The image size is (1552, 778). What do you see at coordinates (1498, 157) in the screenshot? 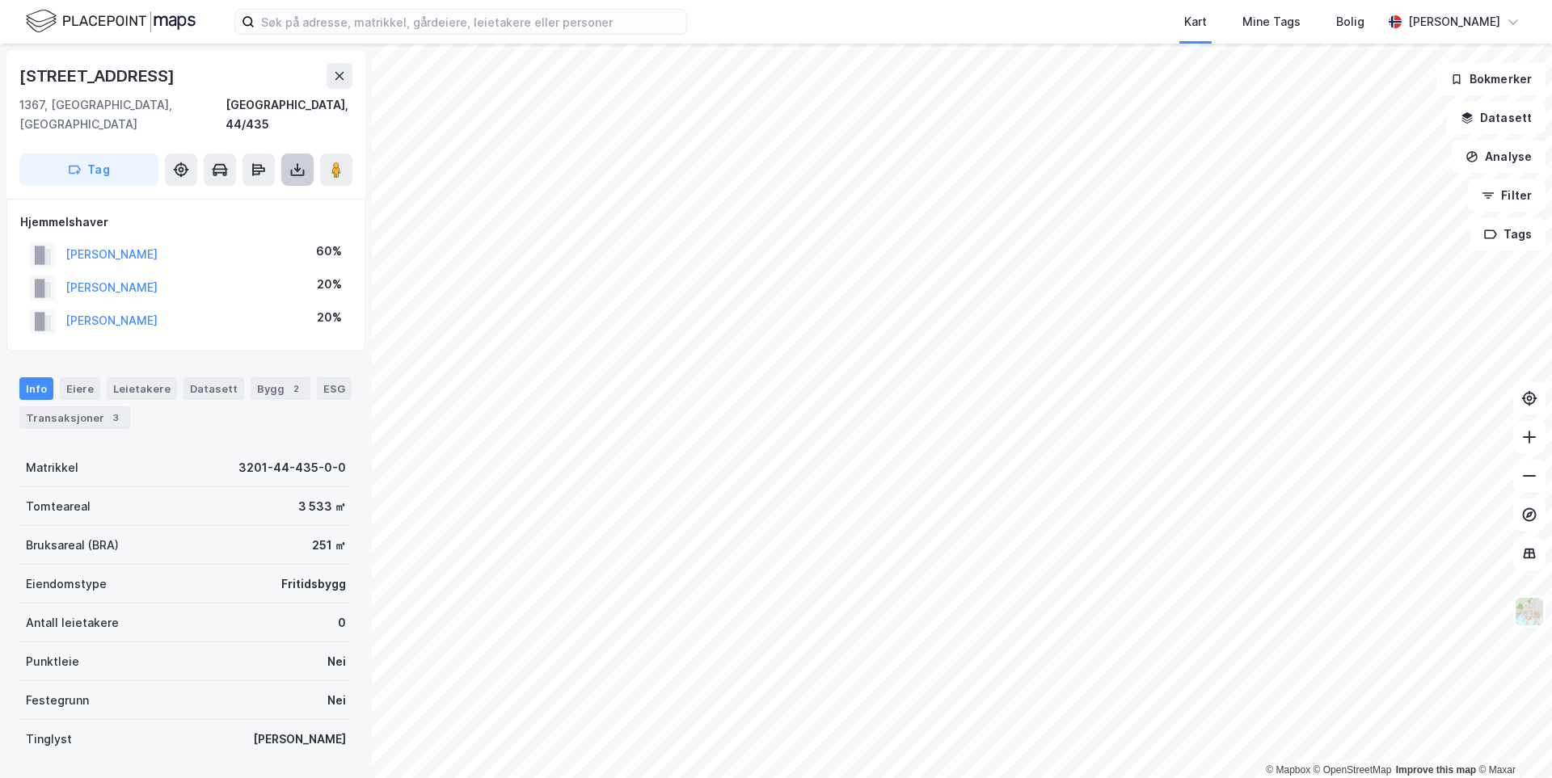
I see `button: Analyse` at bounding box center [1498, 157].